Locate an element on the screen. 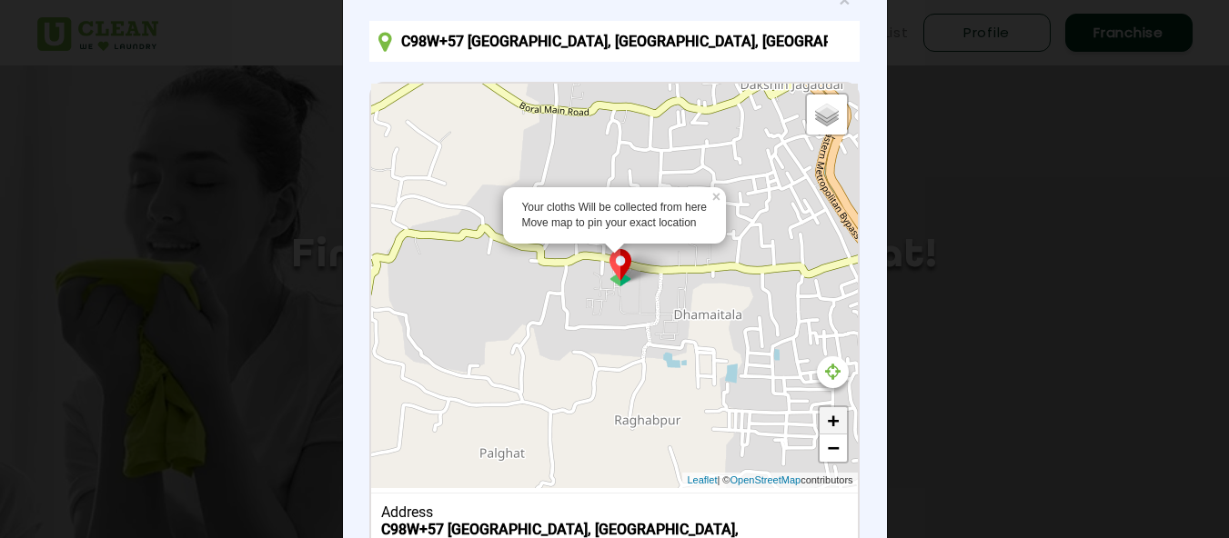 This screenshot has height=538, width=1229. input: Enter location is located at coordinates (614, 41).